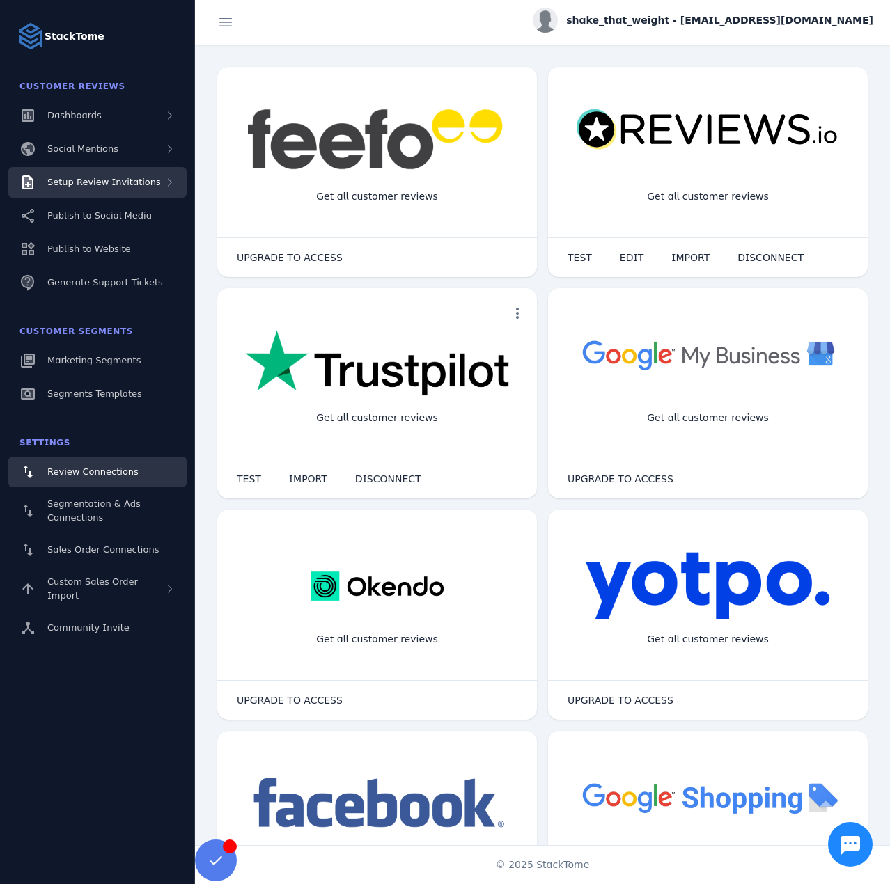 Image resolution: width=890 pixels, height=884 pixels. What do you see at coordinates (103, 549) in the screenshot?
I see `span: Sales Order Connections` at bounding box center [103, 549].